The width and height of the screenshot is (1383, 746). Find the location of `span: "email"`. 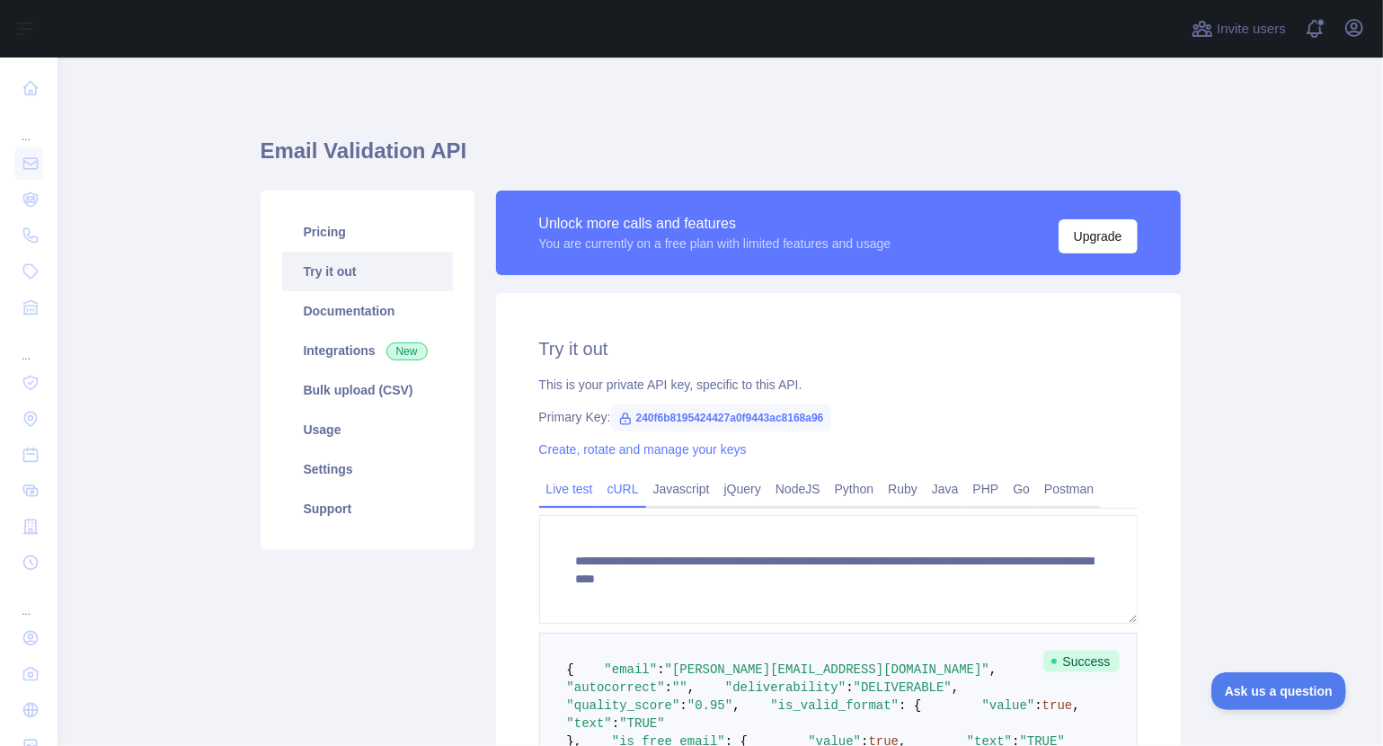

span: "email" is located at coordinates (631, 669).